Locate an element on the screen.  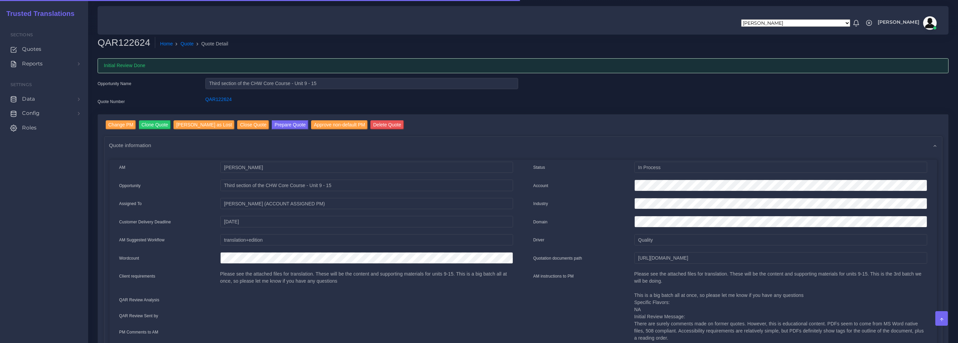
a: Prepare Quote is located at coordinates (290, 126).